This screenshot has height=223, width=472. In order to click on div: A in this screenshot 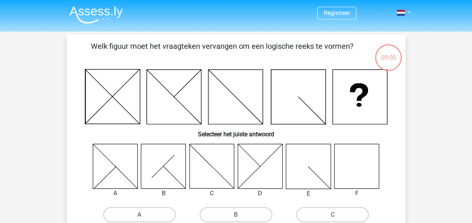, I will do `click(115, 194)`.